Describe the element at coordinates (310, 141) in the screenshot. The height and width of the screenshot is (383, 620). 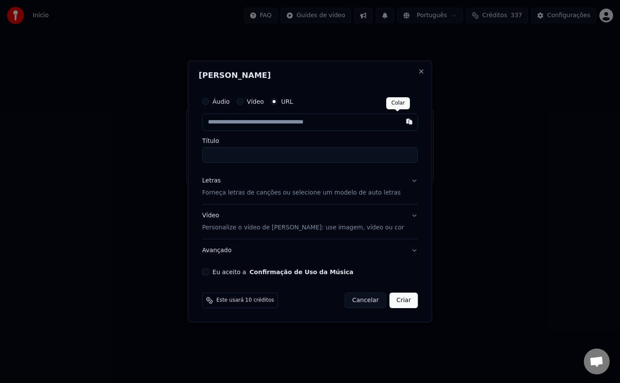
I see `label: Título` at that location.